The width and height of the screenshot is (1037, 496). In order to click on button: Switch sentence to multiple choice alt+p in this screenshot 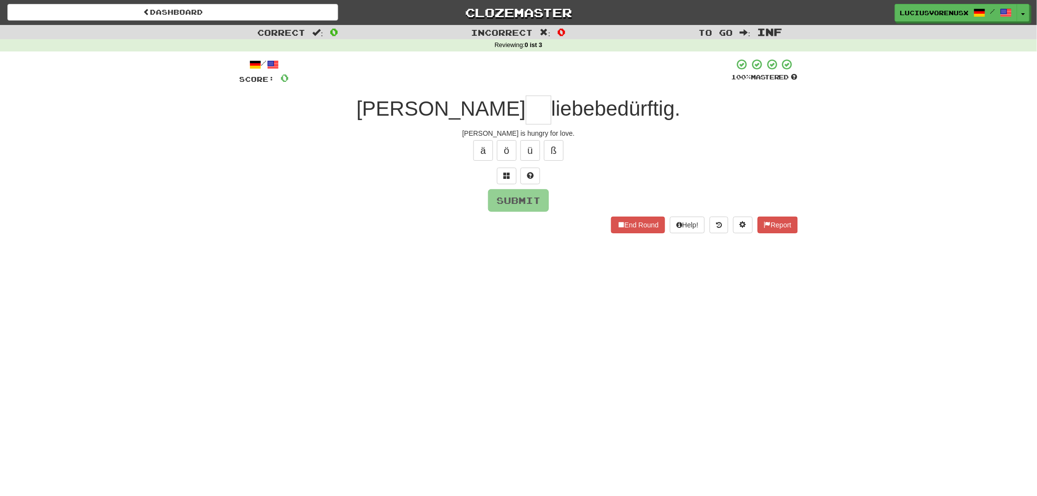, I will do `click(507, 176)`.